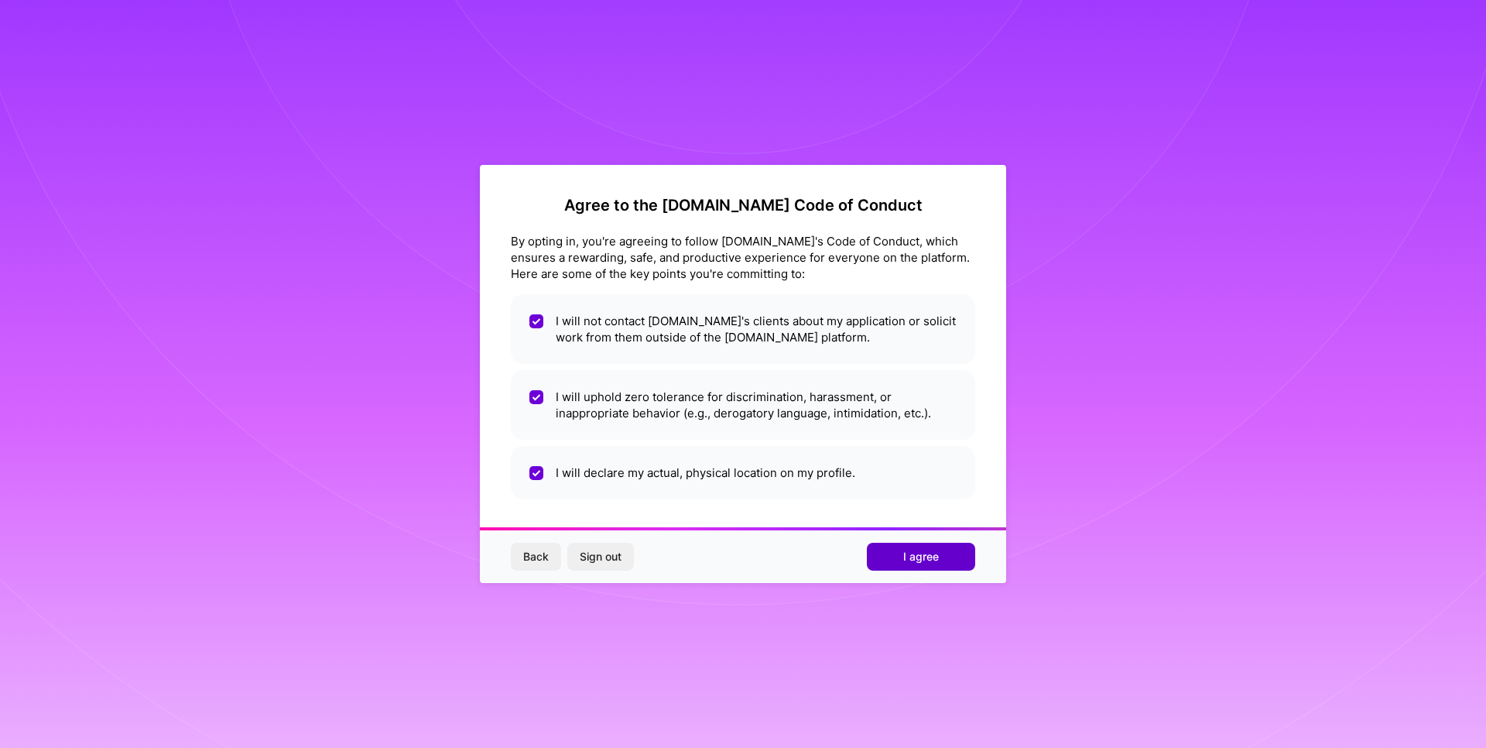  What do you see at coordinates (536, 557) in the screenshot?
I see `span: Back` at bounding box center [536, 557].